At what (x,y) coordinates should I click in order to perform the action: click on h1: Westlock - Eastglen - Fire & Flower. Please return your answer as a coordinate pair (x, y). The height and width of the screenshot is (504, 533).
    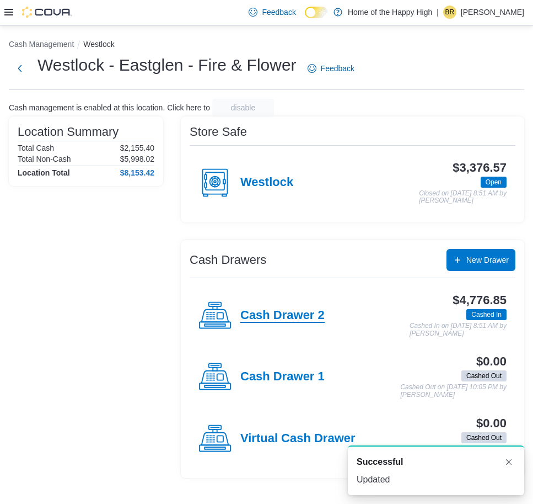
    Looking at the image, I should click on (167, 65).